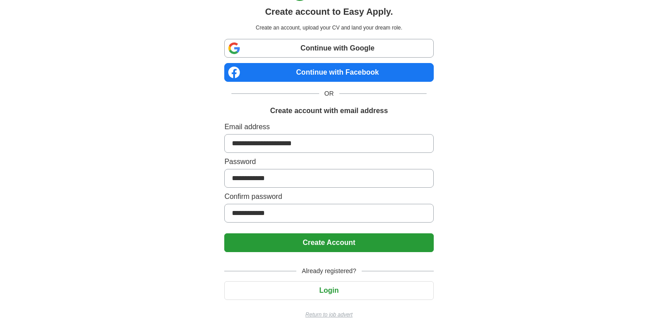 The width and height of the screenshot is (658, 333). I want to click on a: Continue with Google, so click(329, 48).